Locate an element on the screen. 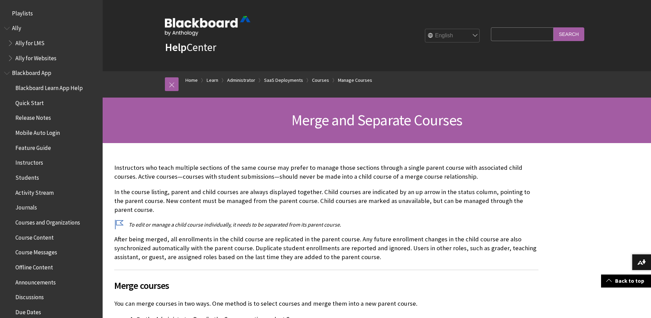 This screenshot has height=318, width=651. nav: Book outline for Anthology Ally Help is located at coordinates (51, 43).